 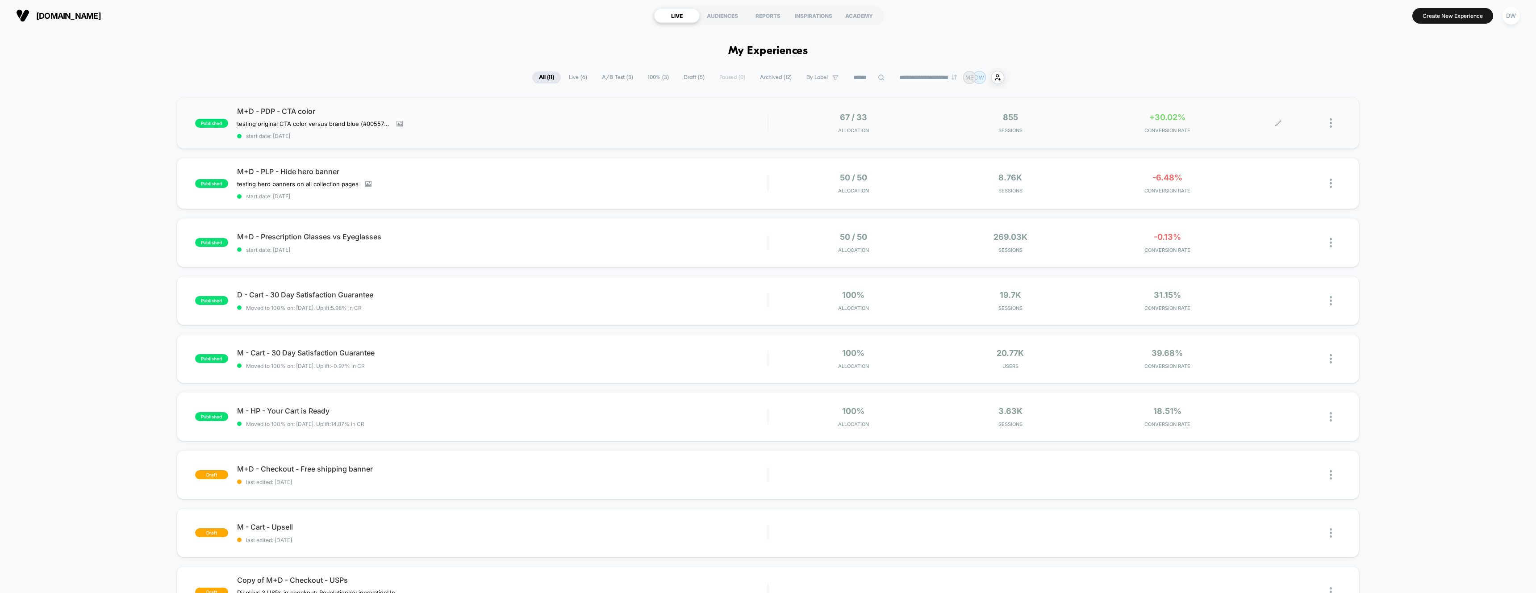 What do you see at coordinates (954, 77) in the screenshot?
I see `img: end` at bounding box center [954, 77].